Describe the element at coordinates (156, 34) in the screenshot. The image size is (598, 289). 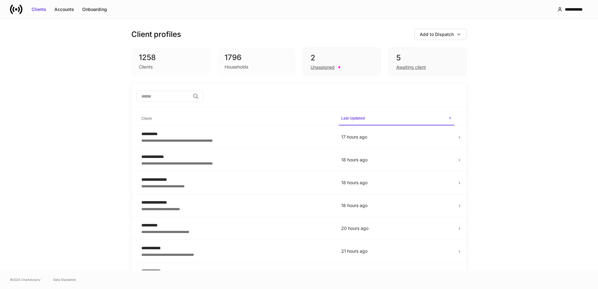
I see `h3: Client profiles` at that location.